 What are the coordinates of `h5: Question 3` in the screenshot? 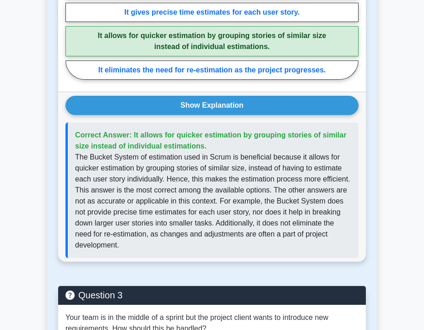 It's located at (212, 295).